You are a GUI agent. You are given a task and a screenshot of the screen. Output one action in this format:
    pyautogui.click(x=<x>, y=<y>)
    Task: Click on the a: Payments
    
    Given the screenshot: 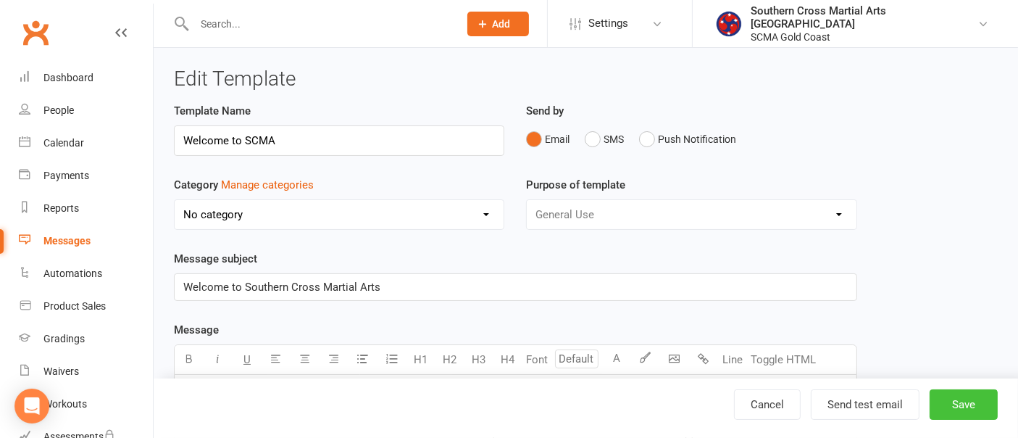 What is the action you would take?
    pyautogui.click(x=86, y=175)
    